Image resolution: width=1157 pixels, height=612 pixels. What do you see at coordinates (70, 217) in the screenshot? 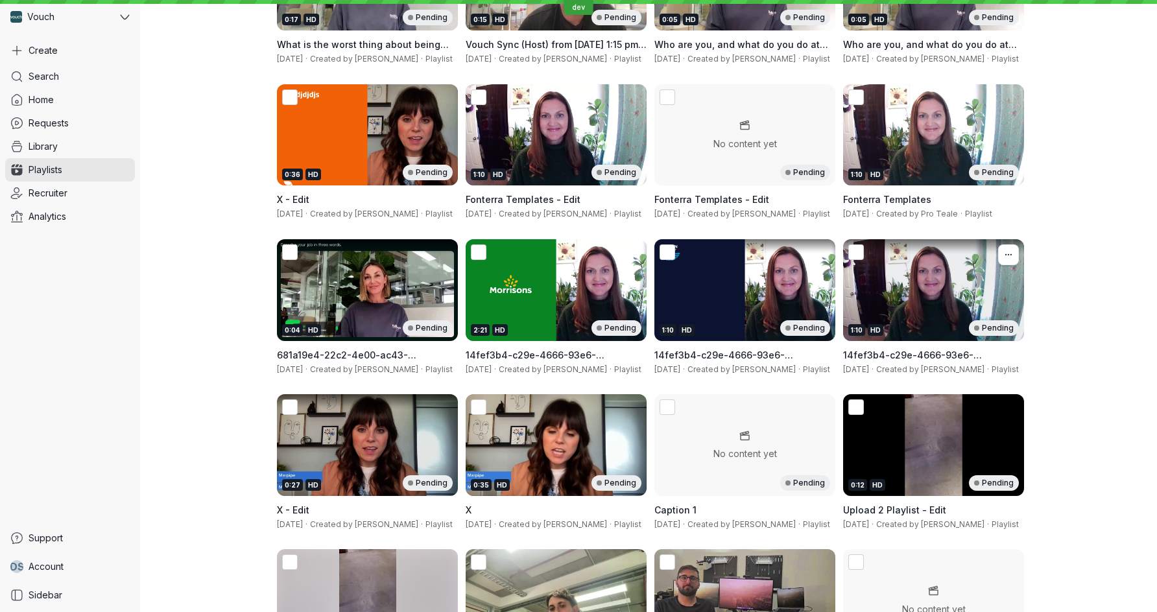
I see `a: Analytics` at bounding box center [70, 217].